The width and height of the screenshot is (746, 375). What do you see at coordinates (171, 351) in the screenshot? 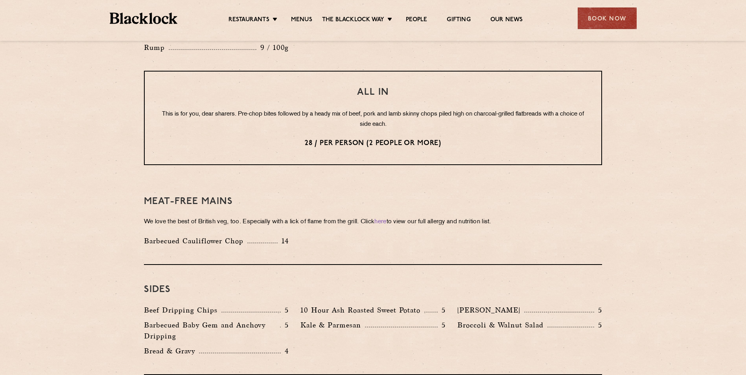
I see `p: Bread & Gravy` at bounding box center [171, 351].